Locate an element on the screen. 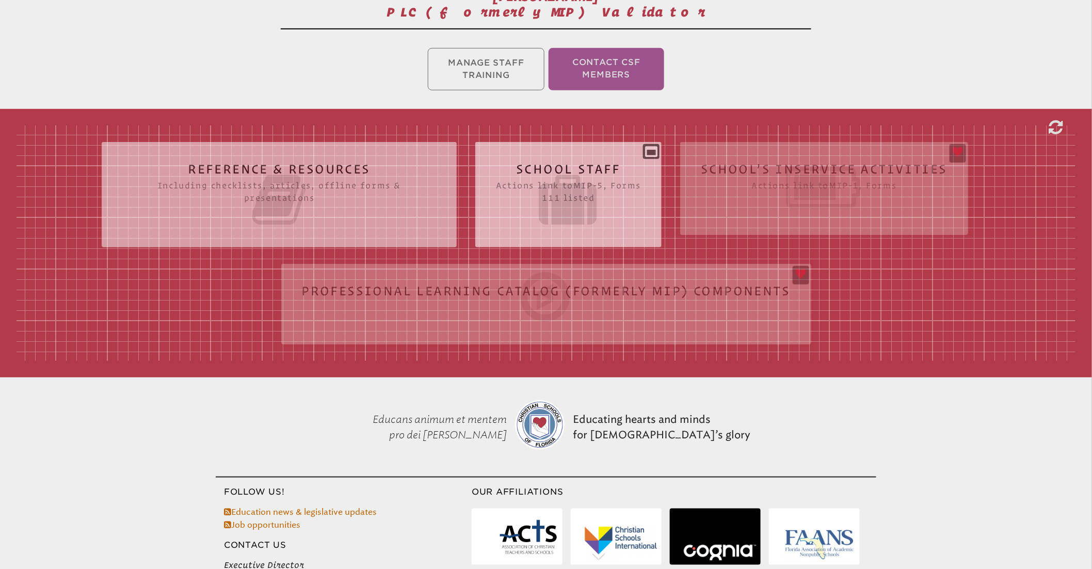 The image size is (1092, 569). img: Association of Christian Teachers & Schools is located at coordinates (529, 538).